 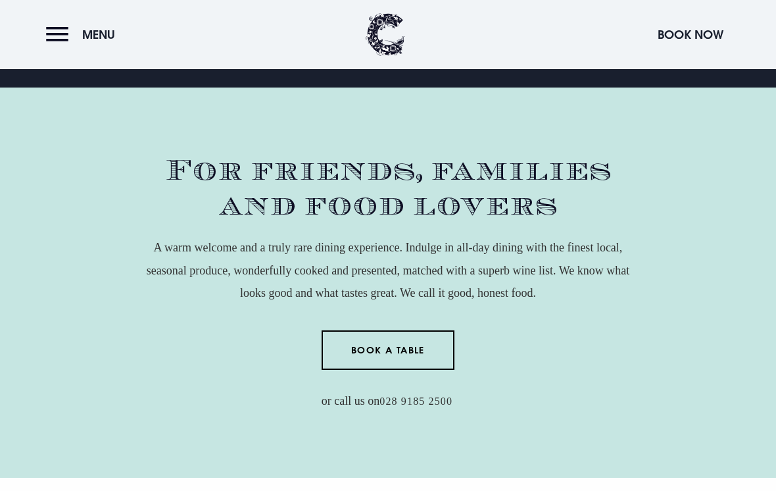 What do you see at coordinates (388, 188) in the screenshot?
I see `h2: For friends, families and food lovers` at bounding box center [388, 188].